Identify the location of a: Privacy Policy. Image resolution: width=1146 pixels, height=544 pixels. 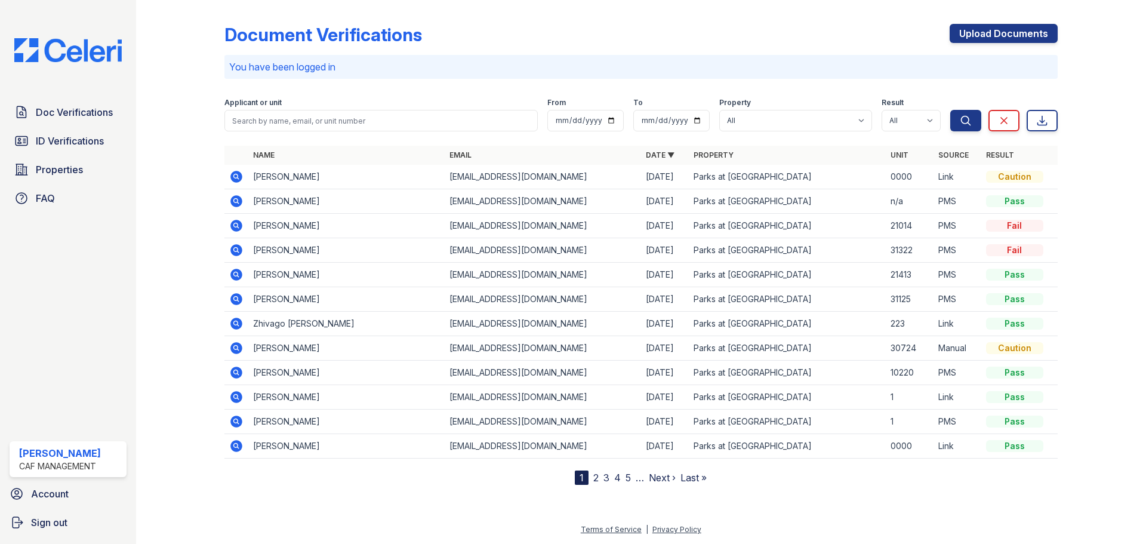
(677, 529).